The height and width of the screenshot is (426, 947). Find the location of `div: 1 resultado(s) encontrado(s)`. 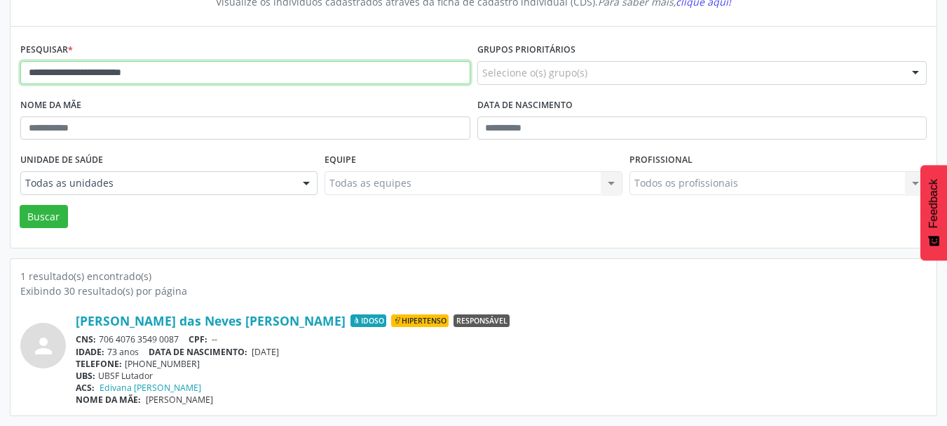

div: 1 resultado(s) encontrado(s) is located at coordinates (473, 276).